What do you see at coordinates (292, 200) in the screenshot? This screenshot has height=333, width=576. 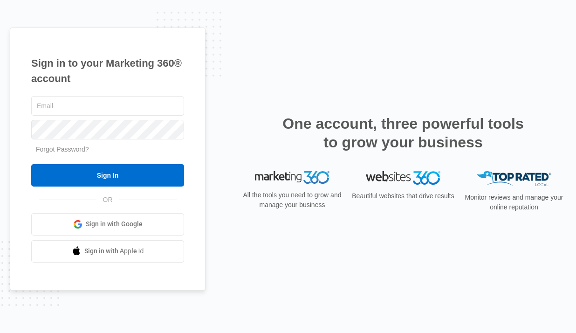 I see `p: All the tools you need to grow and manage your business` at bounding box center [292, 200].